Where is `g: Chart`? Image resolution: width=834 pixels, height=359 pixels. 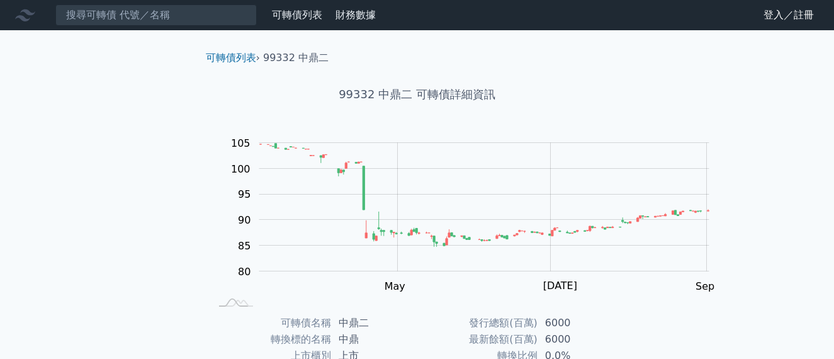
g: Chart is located at coordinates (477, 228).